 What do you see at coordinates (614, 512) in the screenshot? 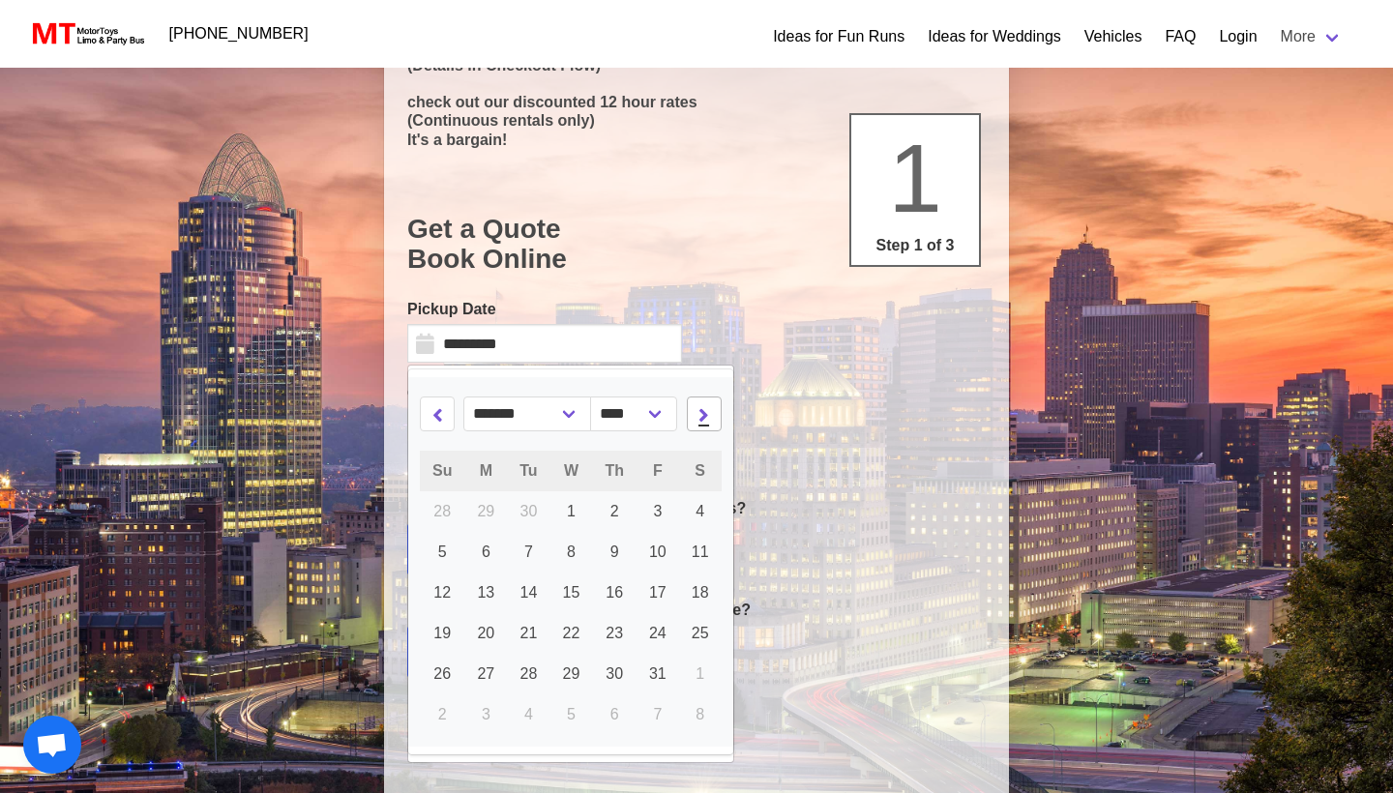
I see `a: 2` at bounding box center [614, 512].